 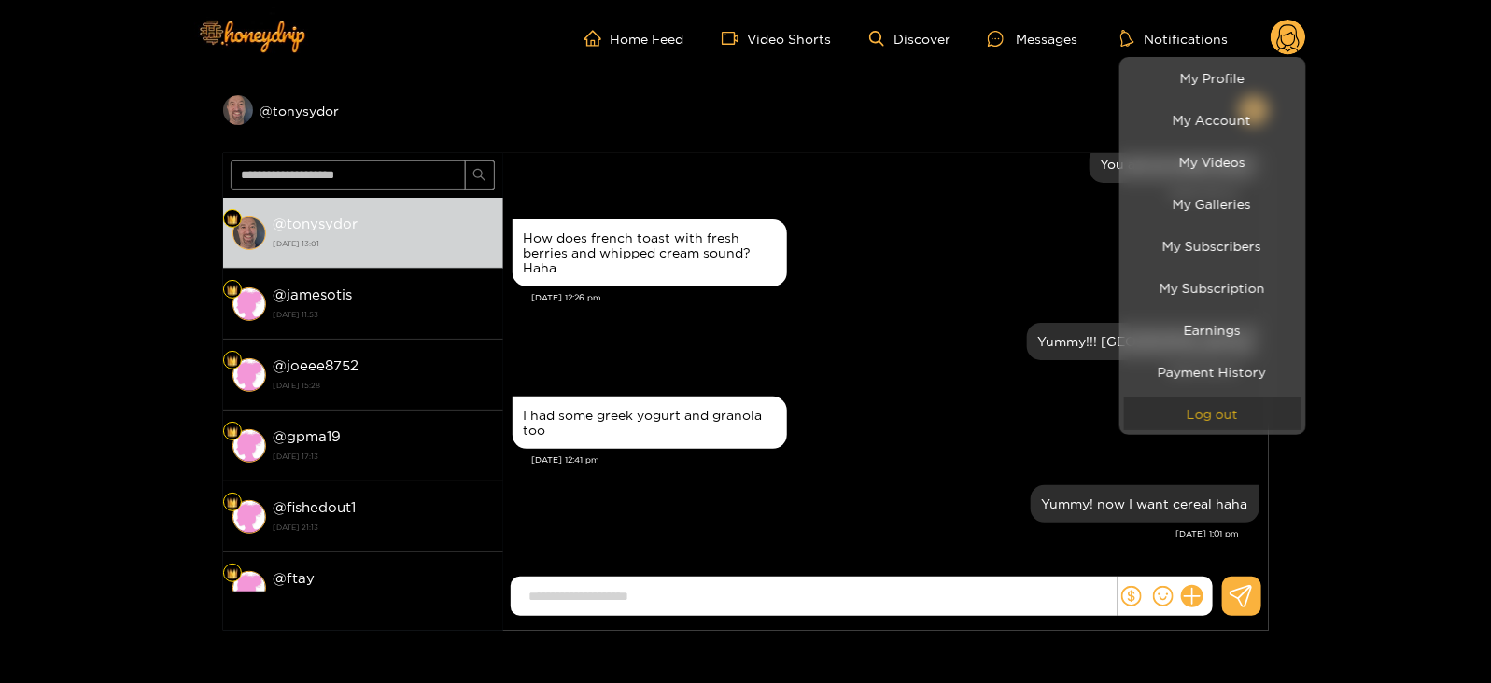 I want to click on button: Log out, so click(x=1213, y=414).